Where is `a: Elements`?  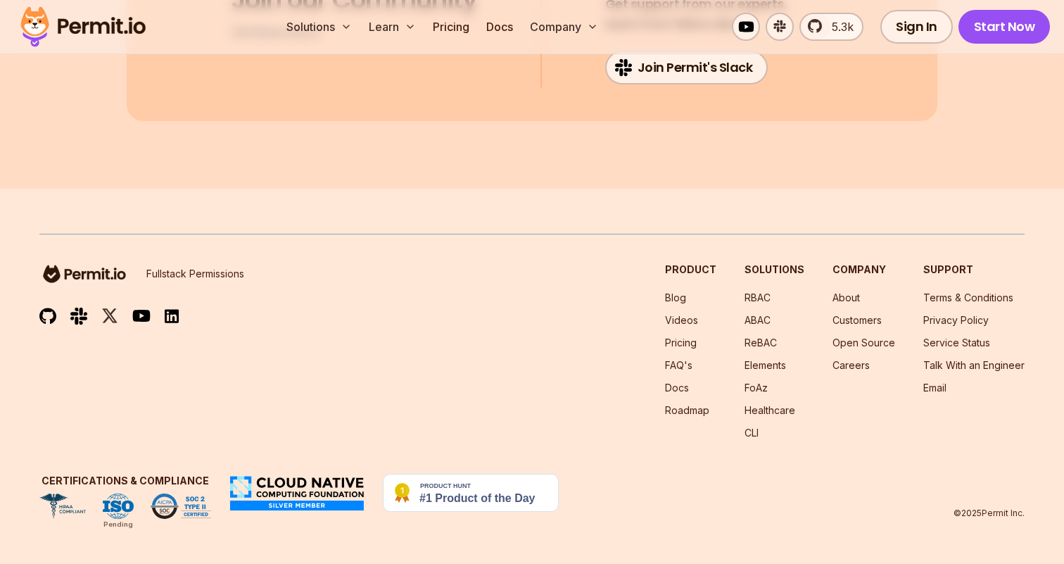 a: Elements is located at coordinates (765, 365).